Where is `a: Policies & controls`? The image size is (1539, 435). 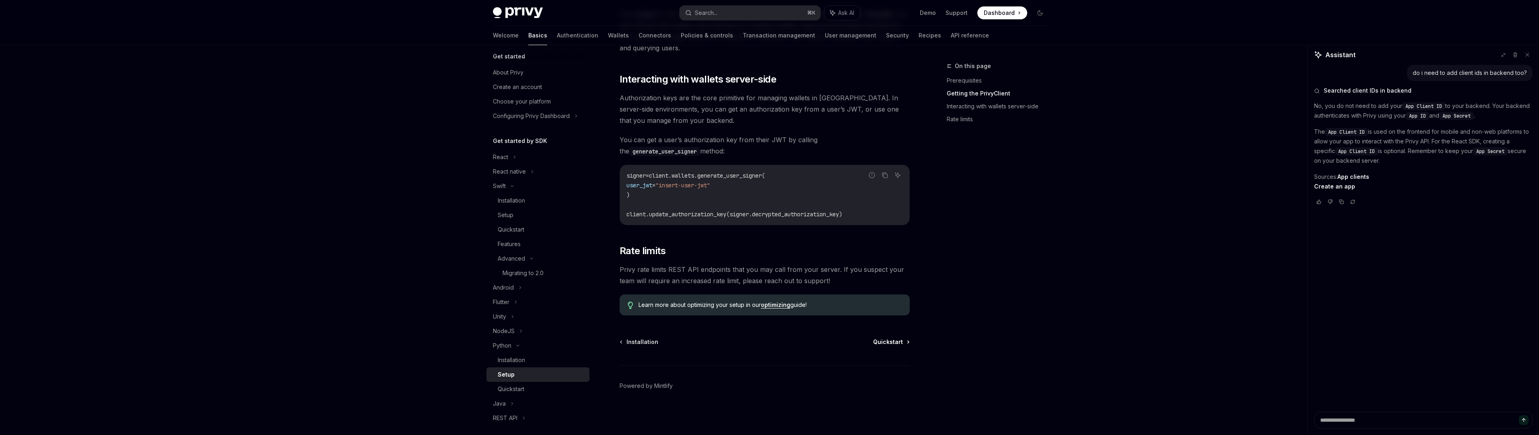
a: Policies & controls is located at coordinates (707, 35).